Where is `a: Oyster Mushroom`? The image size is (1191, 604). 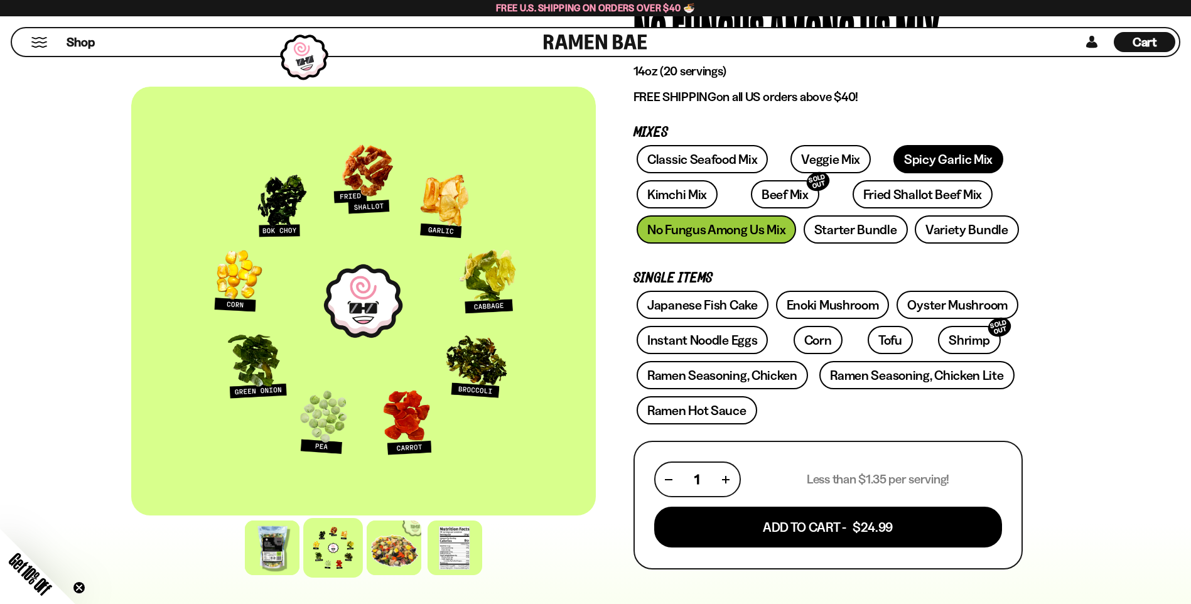 a: Oyster Mushroom is located at coordinates (958, 305).